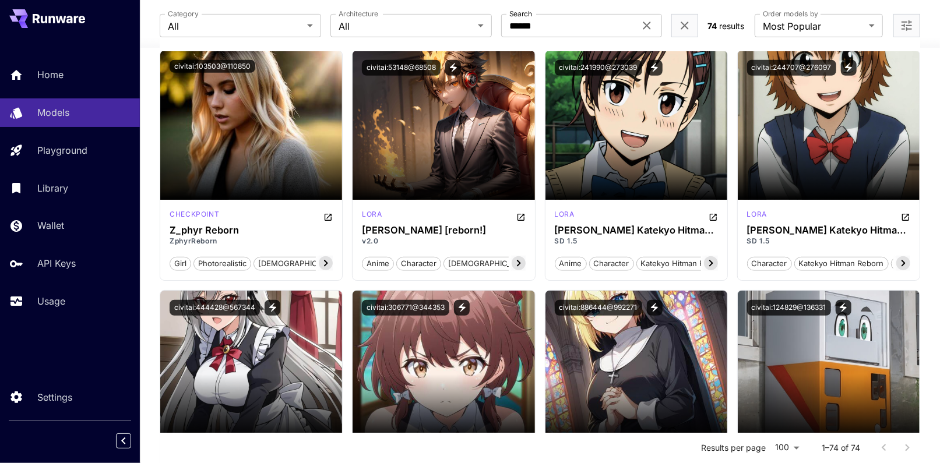 The image size is (940, 463). What do you see at coordinates (829, 230) in the screenshot?
I see `div: Kyoko Sasagawa Katekyo Hitman Reborn SD 1.5 / Illustrious` at bounding box center [829, 230].